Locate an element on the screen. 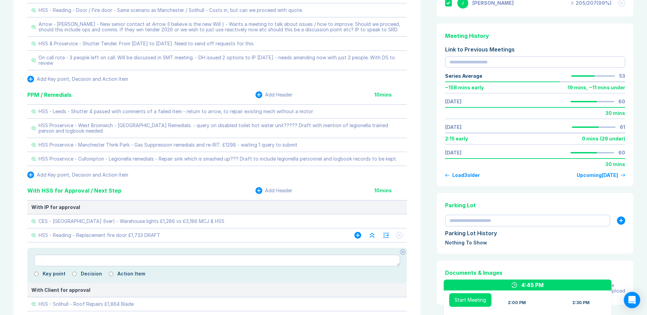 This screenshot has width=647, height=315. div: 19 mins , ~ 11 mins under is located at coordinates (597, 88).